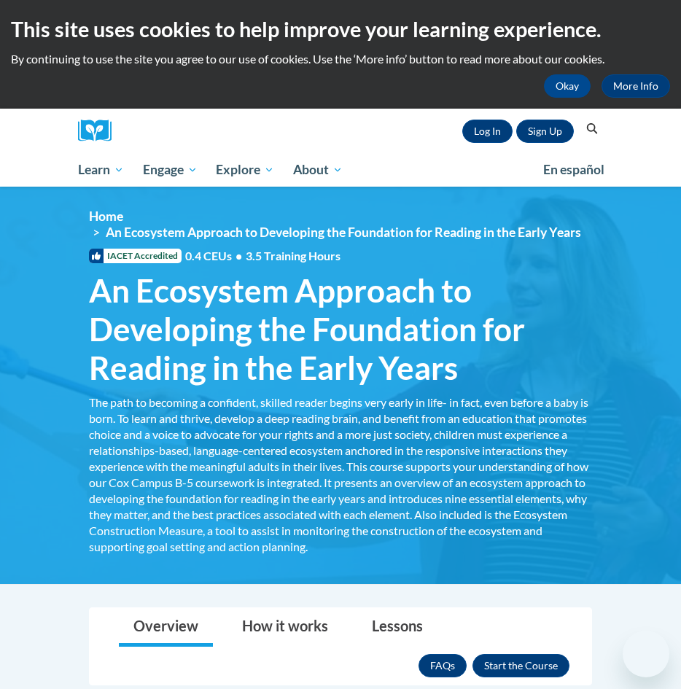  Describe the element at coordinates (487, 131) in the screenshot. I see `a: Log In` at that location.